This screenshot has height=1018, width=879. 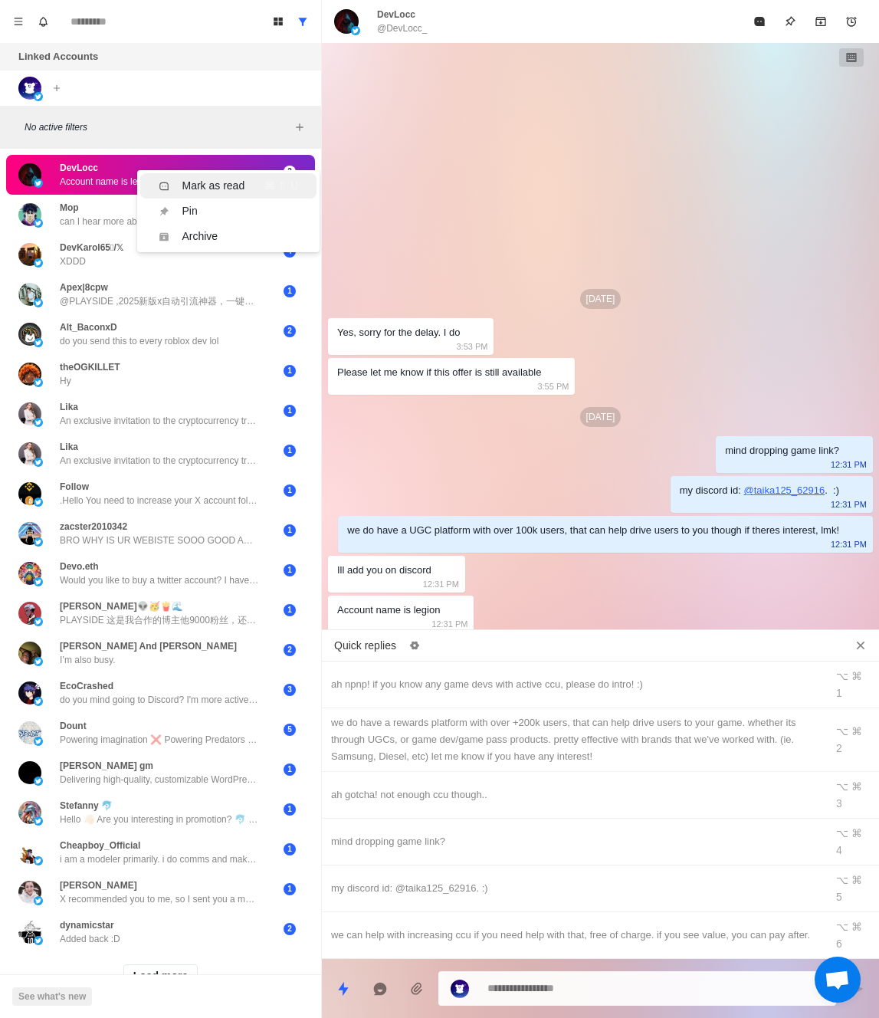 What do you see at coordinates (861, 645) in the screenshot?
I see `button: Close quick replies` at bounding box center [861, 645].